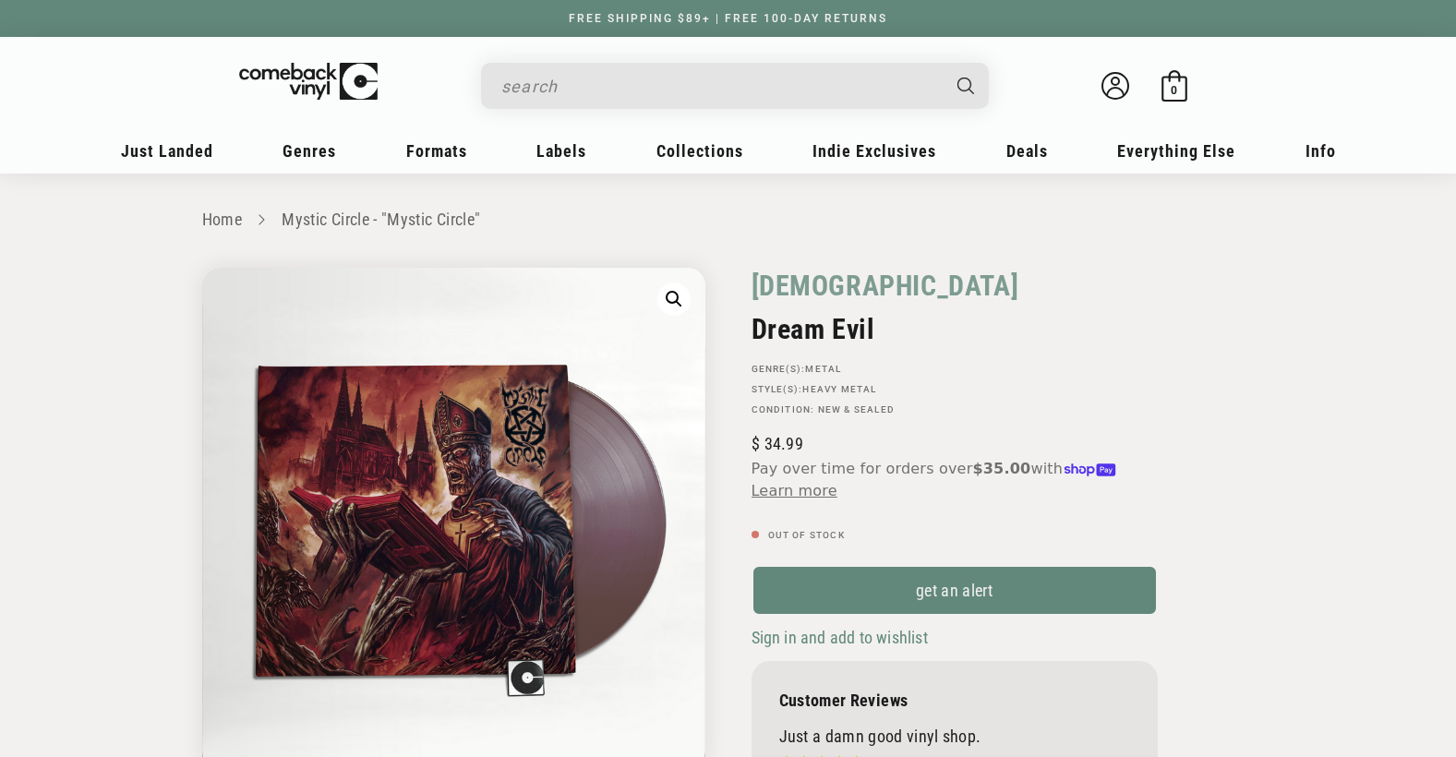  What do you see at coordinates (380, 219) in the screenshot?
I see `a: Mystic Circle - "Mystic Circle"` at bounding box center [380, 219].